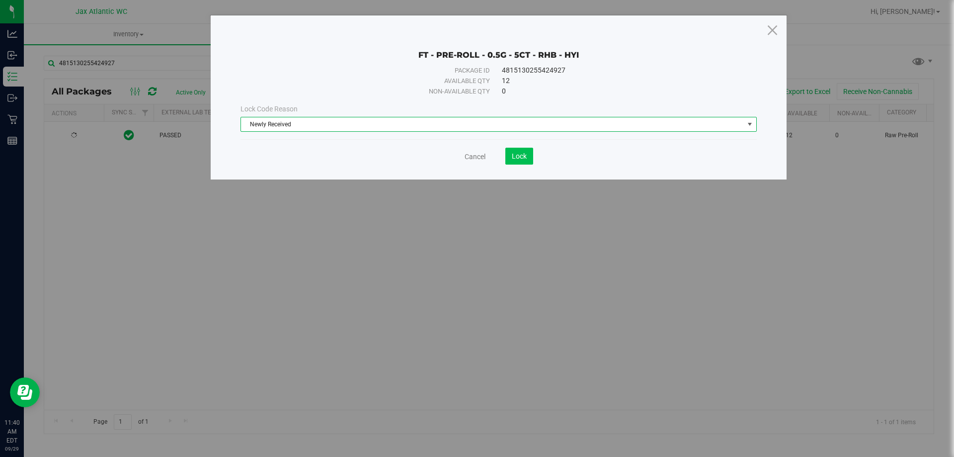 This screenshot has width=954, height=457. I want to click on span: Newly Received, so click(492, 124).